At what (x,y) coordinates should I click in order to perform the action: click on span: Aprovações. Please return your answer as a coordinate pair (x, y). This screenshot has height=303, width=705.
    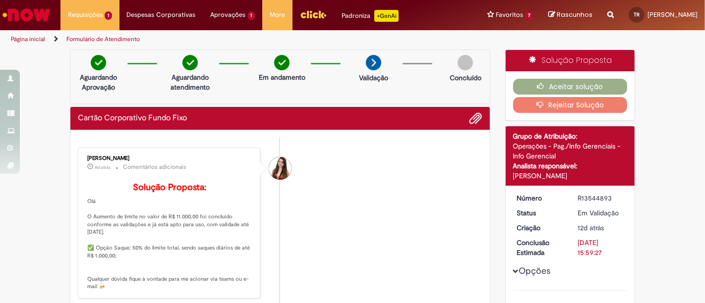
    Looking at the image, I should click on (228, 15).